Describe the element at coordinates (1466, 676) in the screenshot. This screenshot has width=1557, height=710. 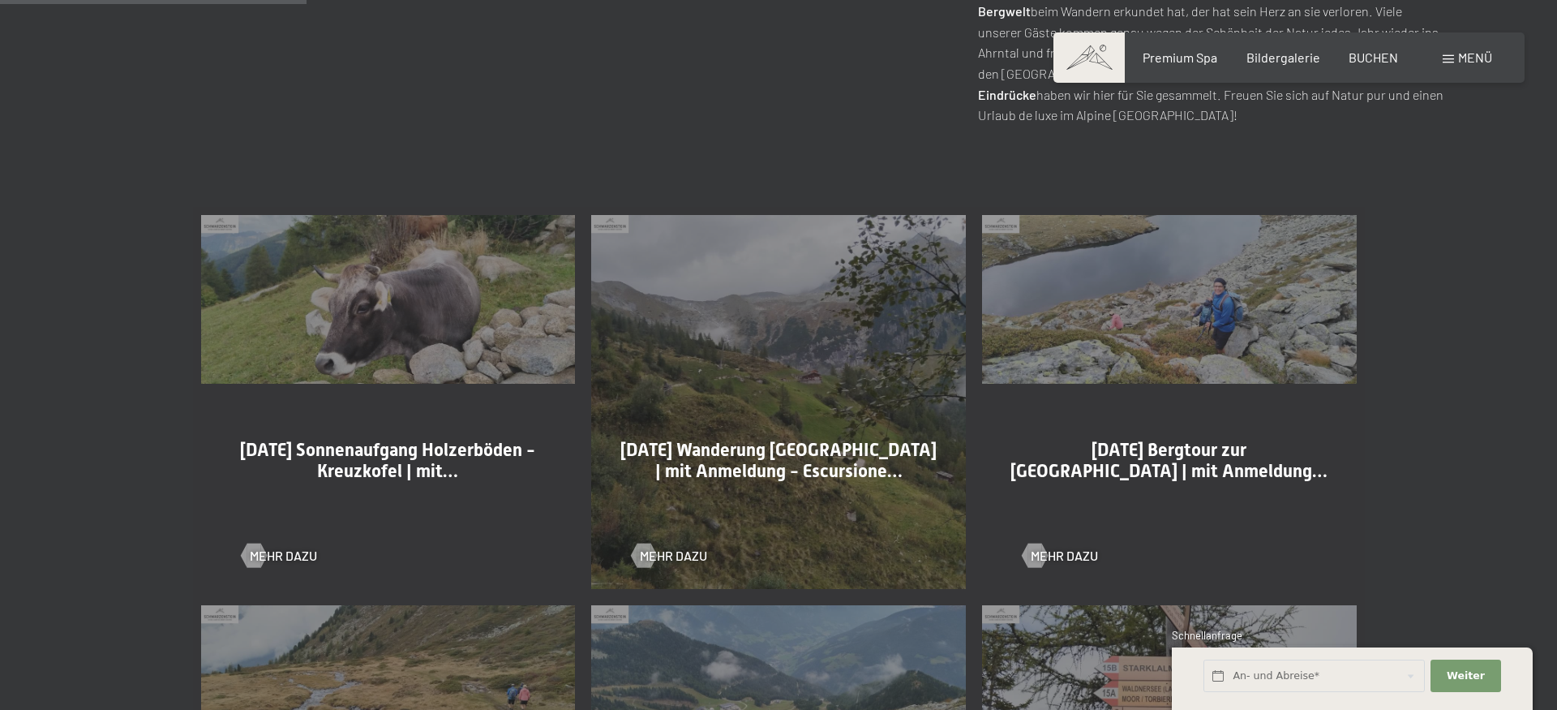
I see `span: Weiter` at that location.